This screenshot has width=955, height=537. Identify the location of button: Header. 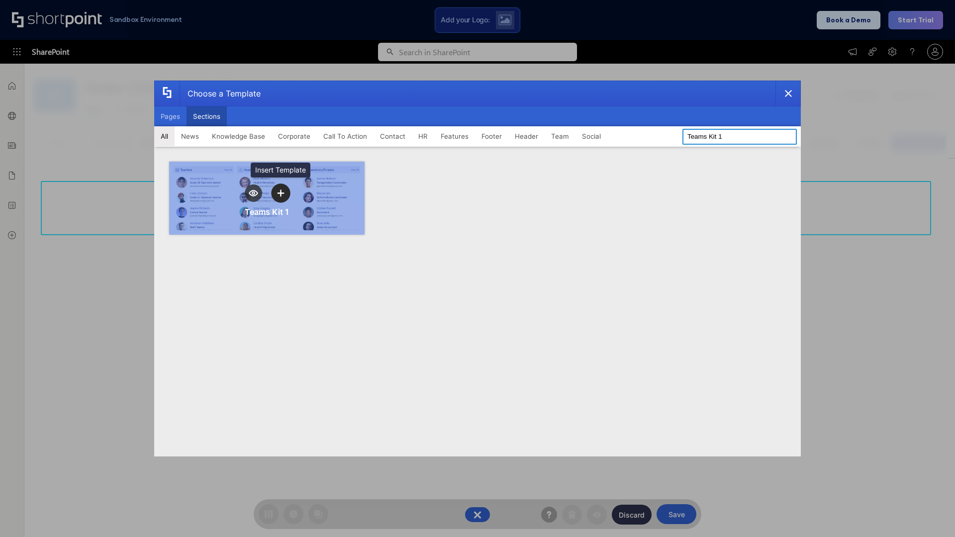
(526, 136).